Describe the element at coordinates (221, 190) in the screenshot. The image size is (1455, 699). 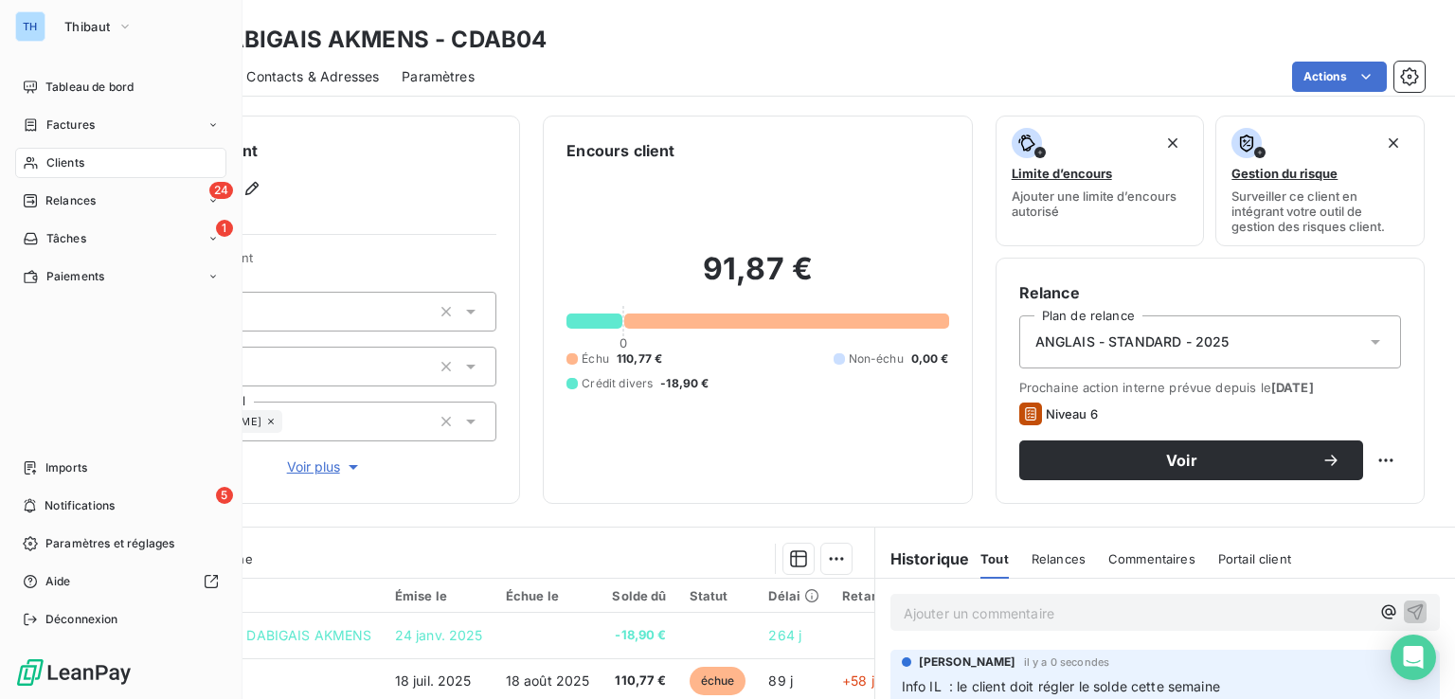
I see `span: 24` at that location.